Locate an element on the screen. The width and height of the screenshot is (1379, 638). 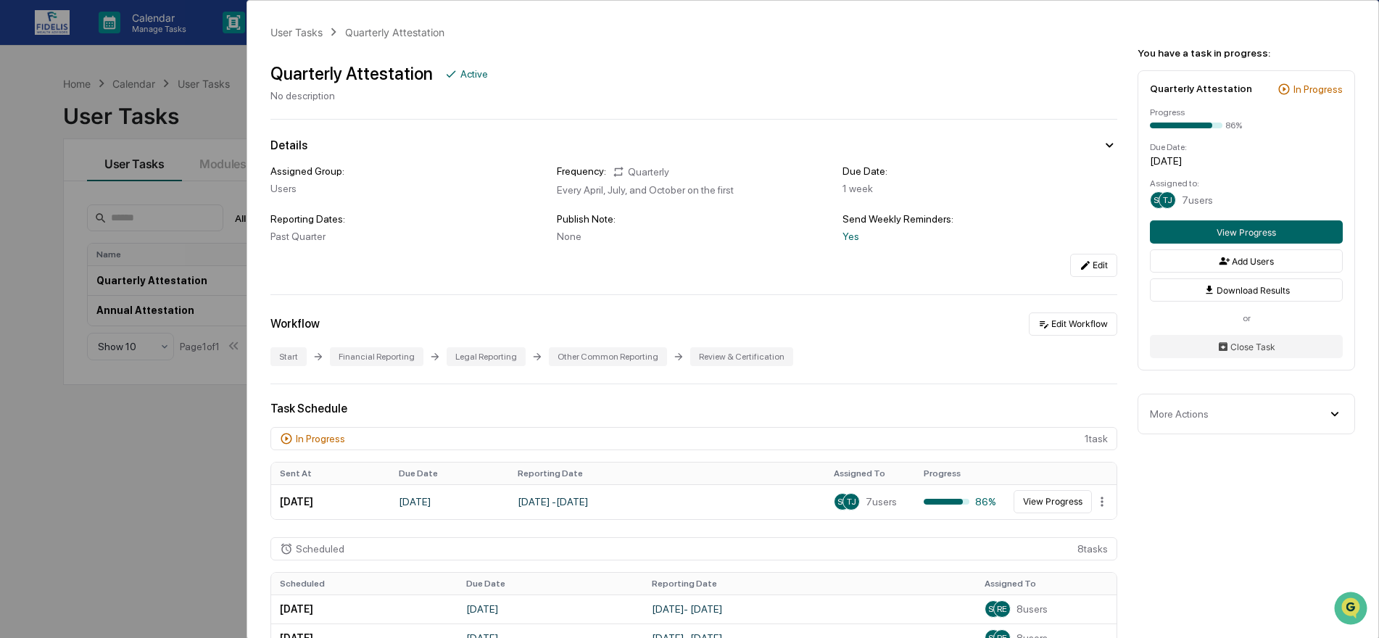
div: Start new chat is located at coordinates (144, 118).